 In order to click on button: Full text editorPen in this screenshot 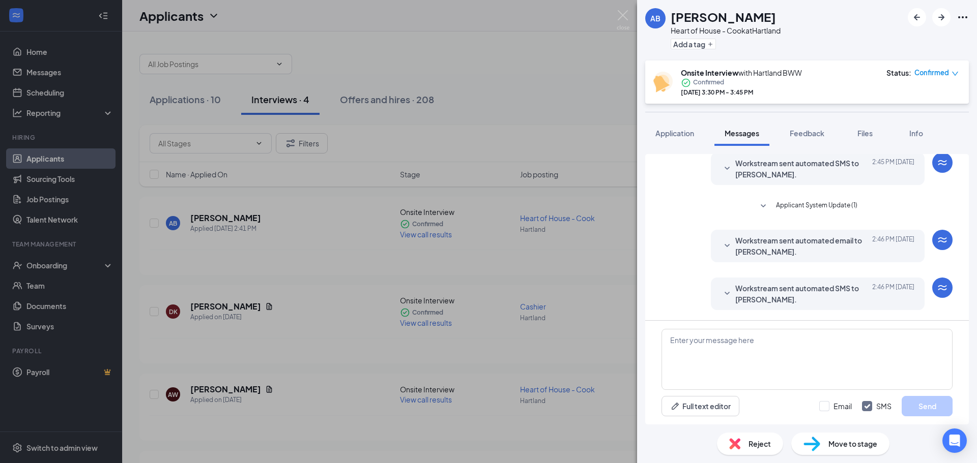, I will do `click(700, 406)`.